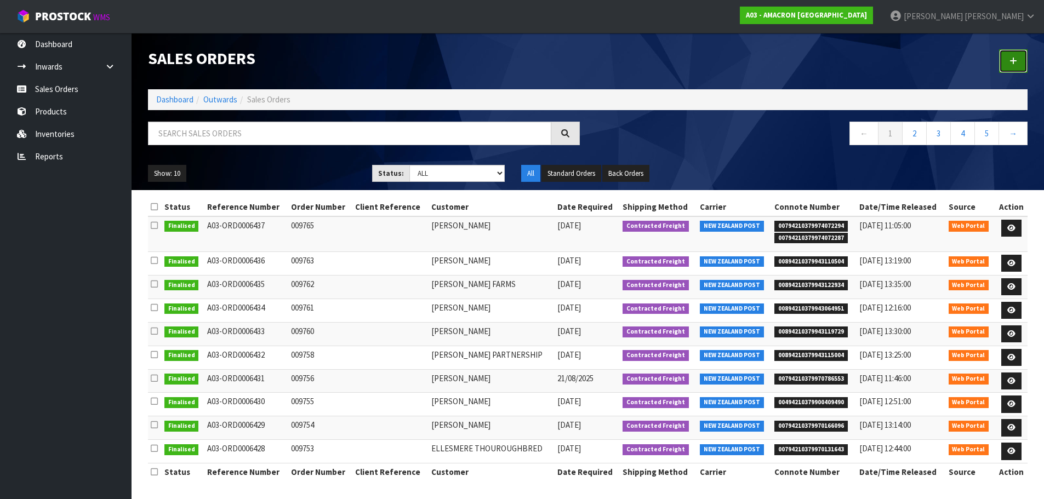 Image resolution: width=1044 pixels, height=499 pixels. I want to click on td: A03-ORD0006435, so click(246, 287).